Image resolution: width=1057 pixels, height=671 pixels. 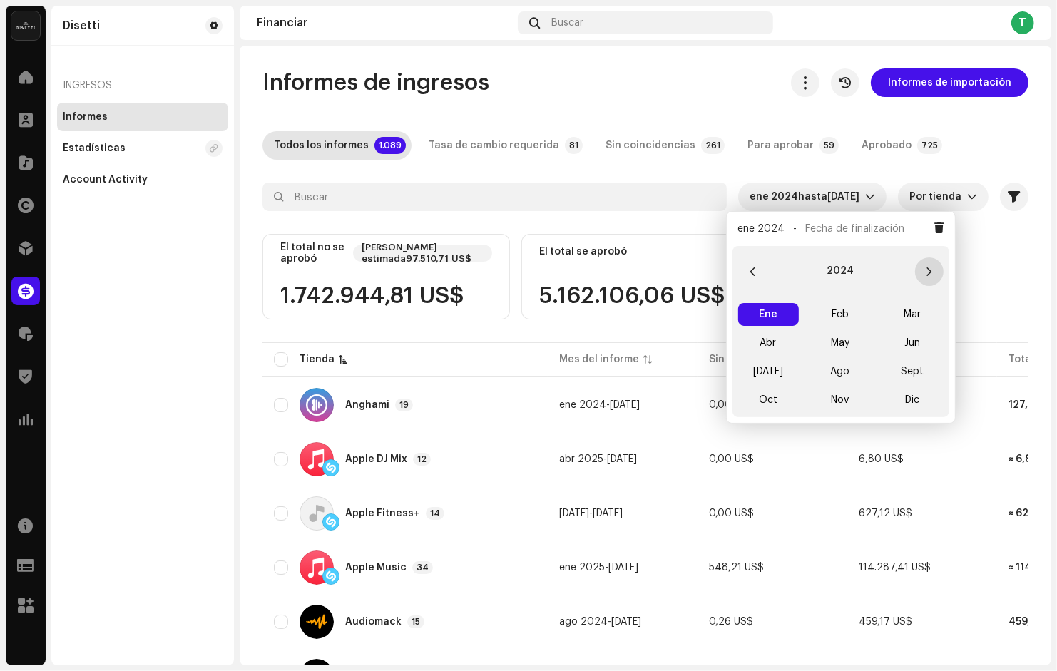 I want to click on re-a-nav-header: Ingresos, so click(x=143, y=86).